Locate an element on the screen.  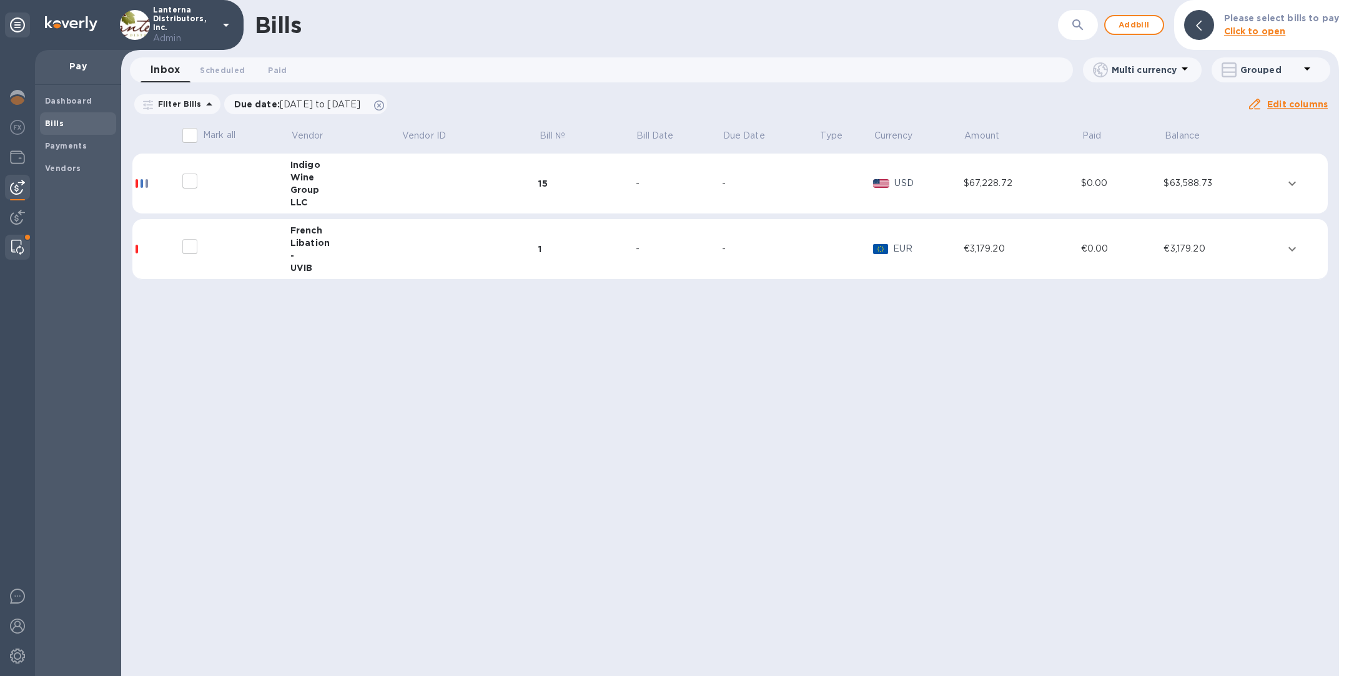
b: Vendors is located at coordinates (63, 168).